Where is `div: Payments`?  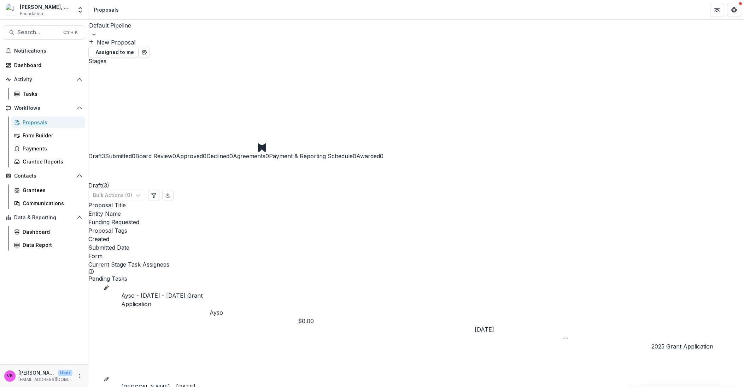 div: Payments is located at coordinates (51, 148).